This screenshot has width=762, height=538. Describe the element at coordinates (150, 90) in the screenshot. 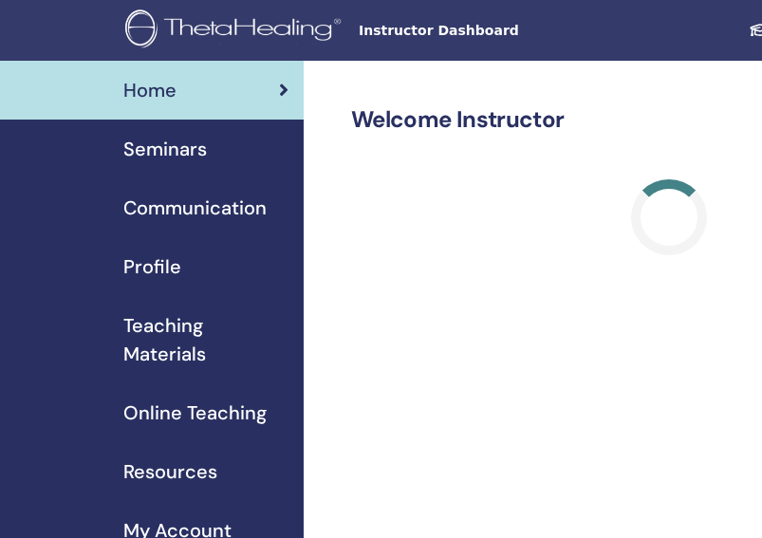

I see `span: Home` at that location.